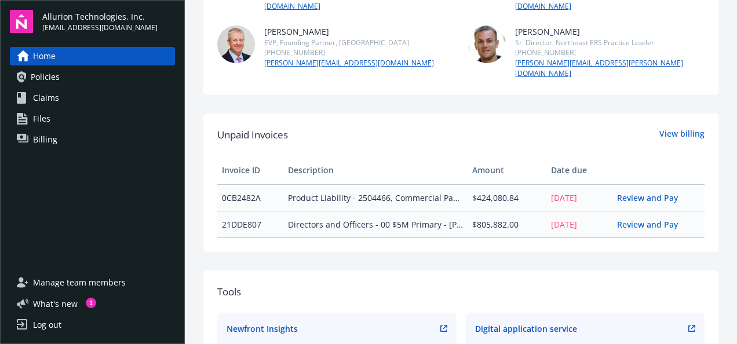  Describe the element at coordinates (55, 303) in the screenshot. I see `span: What ' s new` at that location.